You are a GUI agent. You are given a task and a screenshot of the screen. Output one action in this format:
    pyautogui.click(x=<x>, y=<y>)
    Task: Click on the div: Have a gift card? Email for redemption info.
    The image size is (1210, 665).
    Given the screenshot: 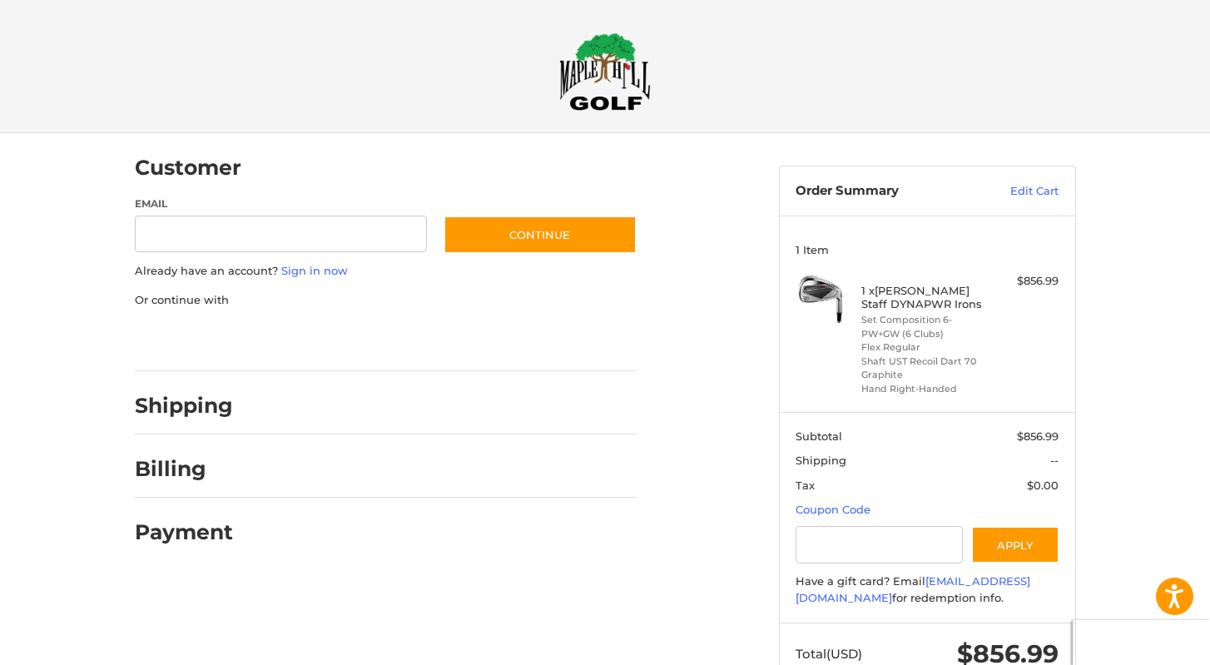 What is the action you would take?
    pyautogui.click(x=927, y=589)
    